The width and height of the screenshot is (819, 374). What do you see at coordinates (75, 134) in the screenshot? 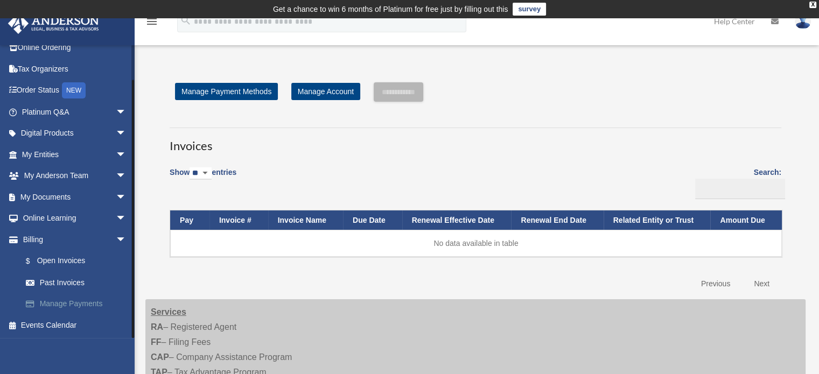
I see `a: Digital Productsarrow_drop_down` at bounding box center [75, 134].